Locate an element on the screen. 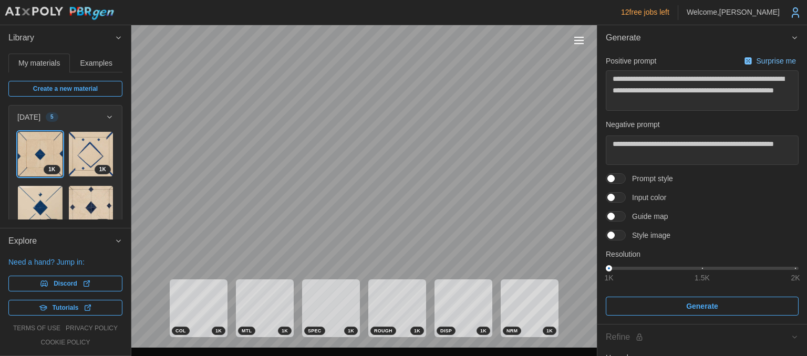 The image size is (807, 356). a: terms of use is located at coordinates (37, 328).